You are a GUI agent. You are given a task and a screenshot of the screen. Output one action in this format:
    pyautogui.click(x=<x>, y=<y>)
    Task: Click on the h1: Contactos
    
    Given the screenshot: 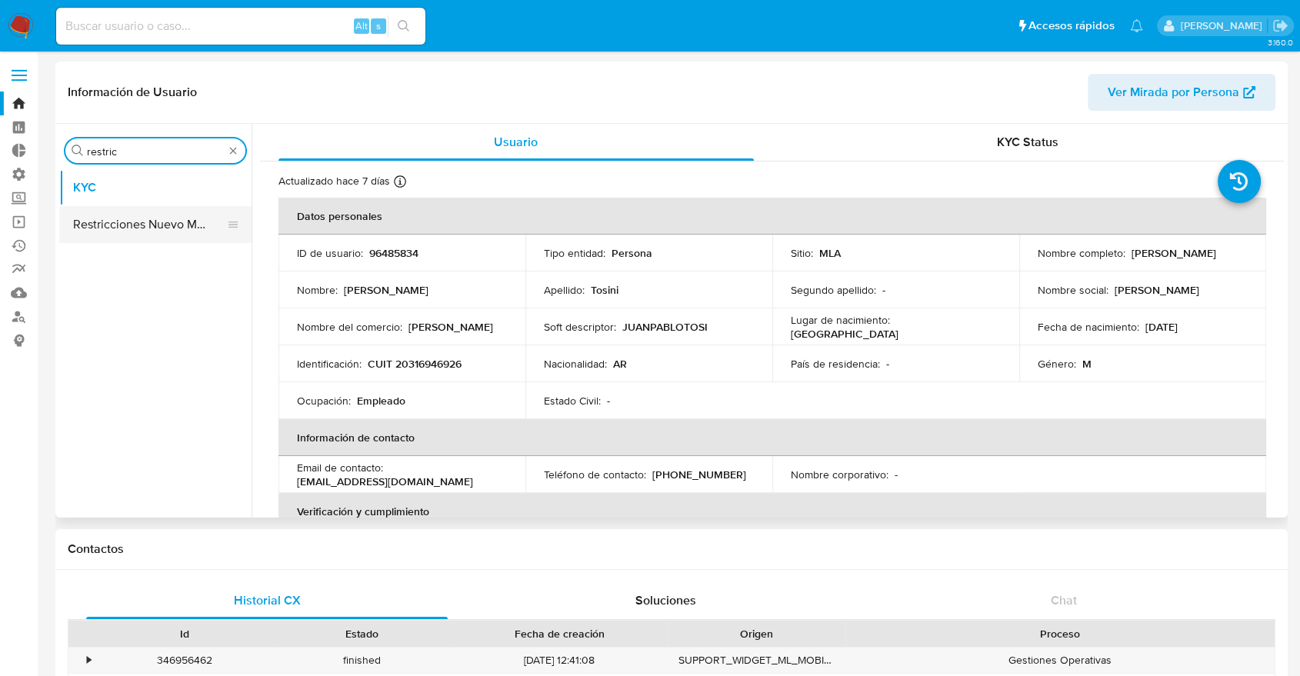 What is the action you would take?
    pyautogui.click(x=671, y=549)
    